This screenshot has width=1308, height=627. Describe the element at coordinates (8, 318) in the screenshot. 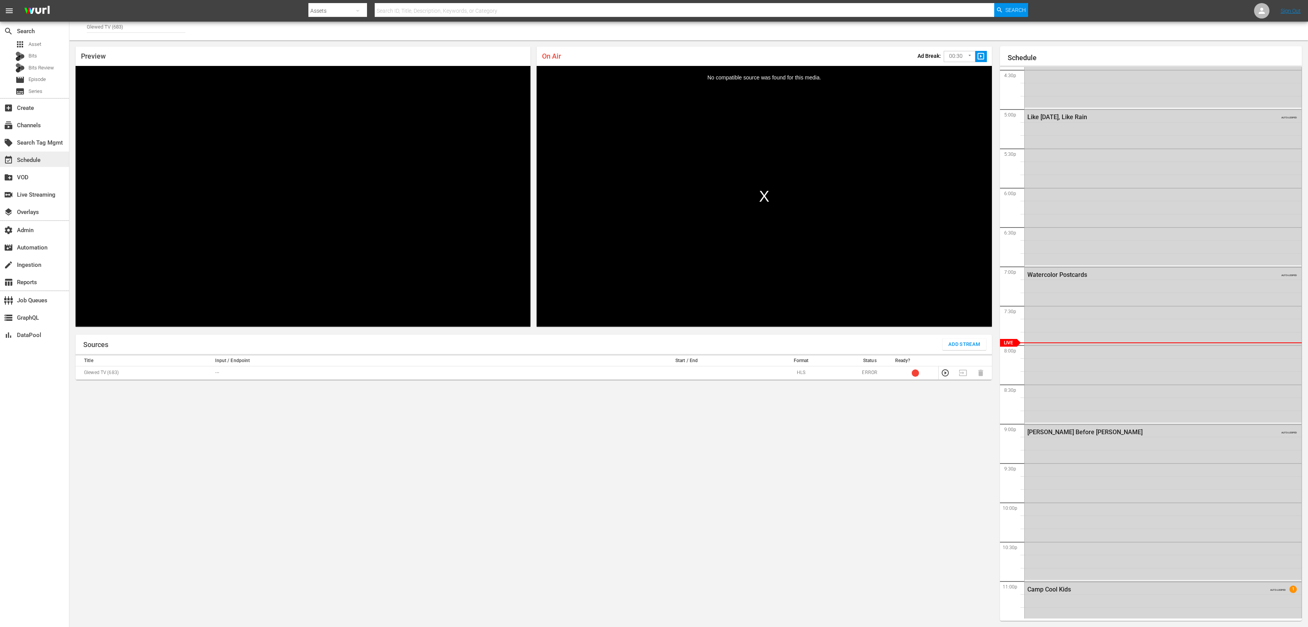

I see `span: GraphQL` at that location.